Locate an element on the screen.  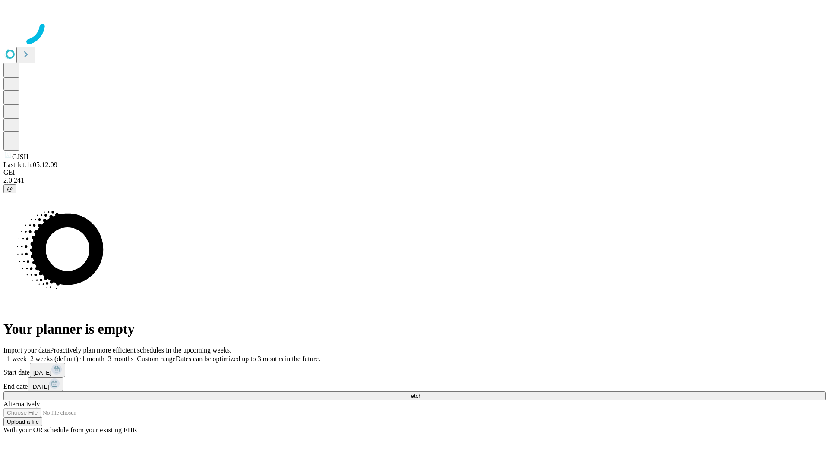
span: GJSH is located at coordinates (20, 157).